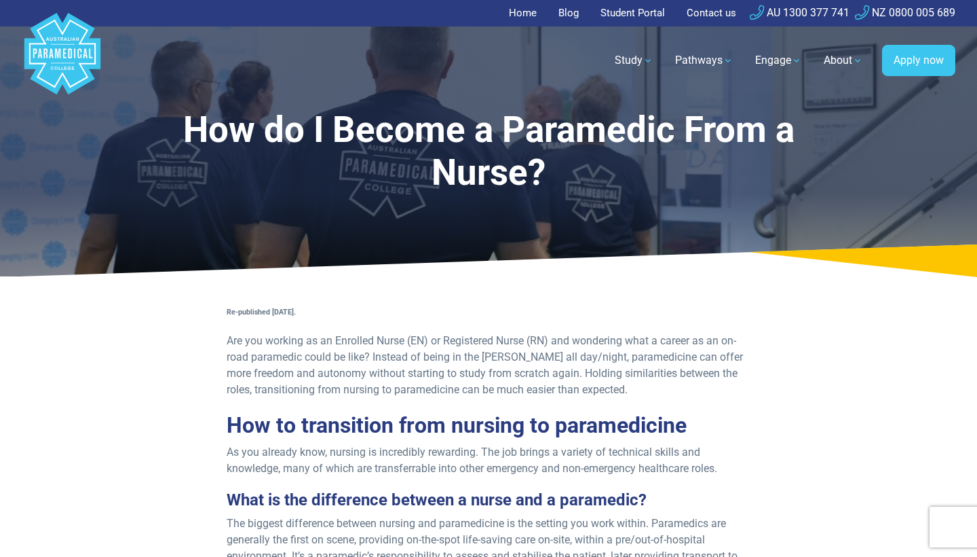 The image size is (977, 557). What do you see at coordinates (704, 60) in the screenshot?
I see `a: Pathways` at bounding box center [704, 60].